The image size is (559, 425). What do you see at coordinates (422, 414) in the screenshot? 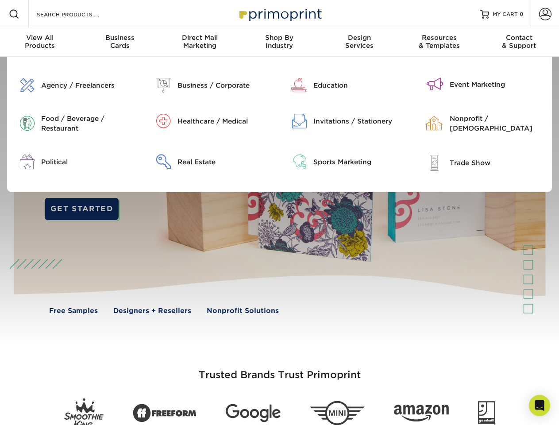
I see `img: Amazon` at bounding box center [422, 414].